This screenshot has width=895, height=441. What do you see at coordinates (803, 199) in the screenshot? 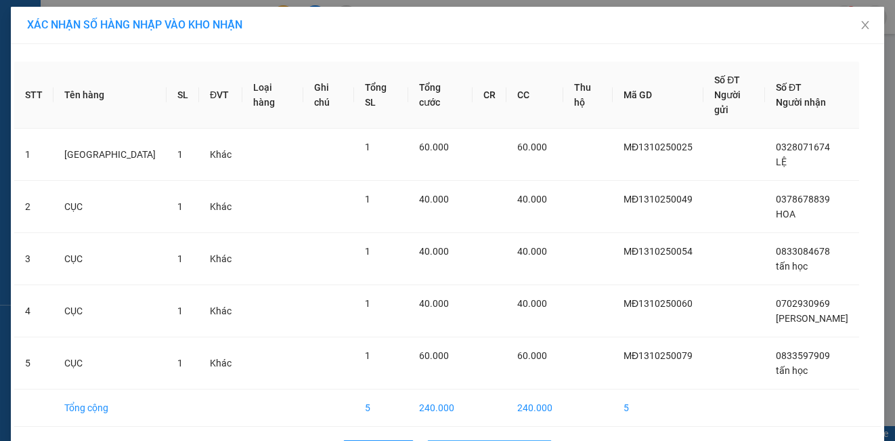
I see `span: 0378678839` at bounding box center [803, 199].